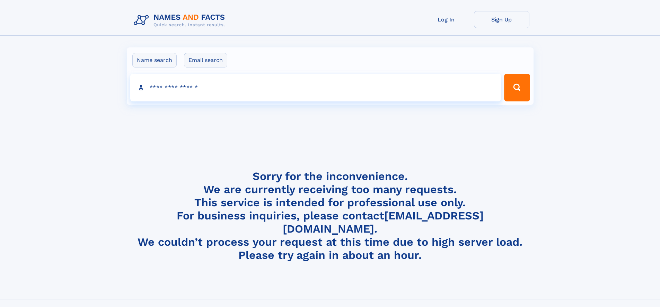 The width and height of the screenshot is (660, 307). What do you see at coordinates (316, 88) in the screenshot?
I see `input: search input` at bounding box center [316, 88].